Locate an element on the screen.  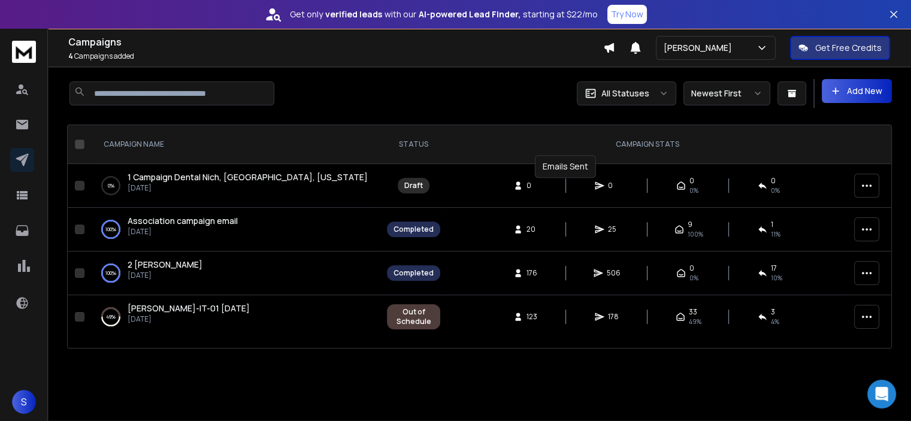
a: Association campaign email is located at coordinates (183, 221).